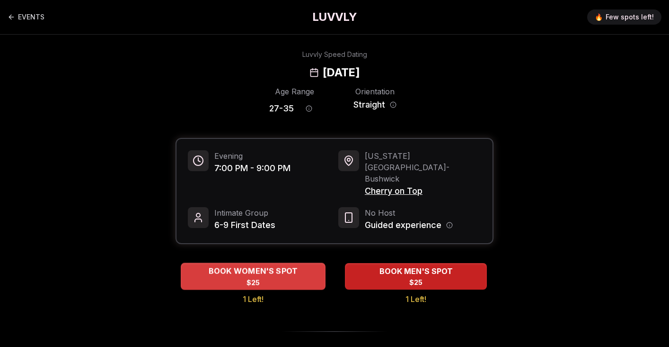 The height and width of the screenshot is (347, 669). What do you see at coordinates (252, 156) in the screenshot?
I see `span: Evening` at bounding box center [252, 156].